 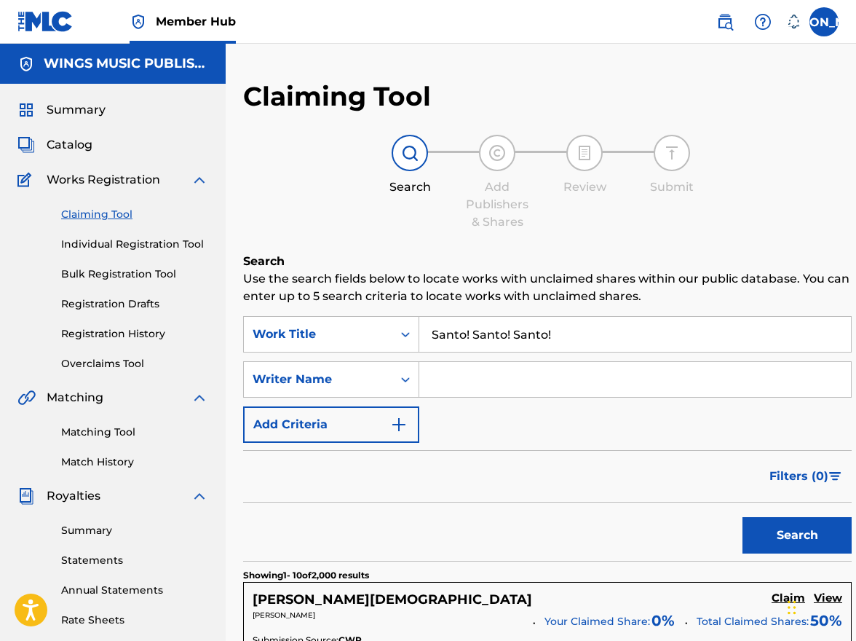 I want to click on a: Claiming Tool, so click(x=135, y=214).